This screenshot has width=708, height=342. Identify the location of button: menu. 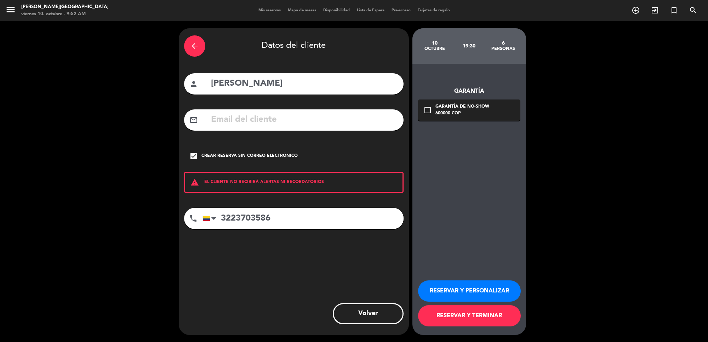
(11, 11).